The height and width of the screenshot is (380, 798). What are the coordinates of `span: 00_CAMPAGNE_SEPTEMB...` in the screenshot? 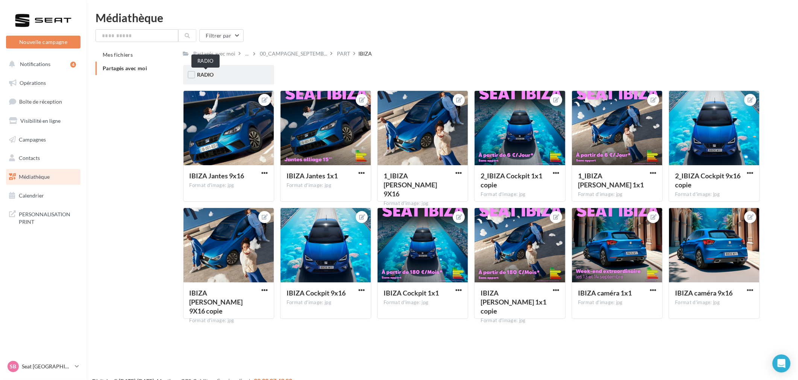 It's located at (294, 54).